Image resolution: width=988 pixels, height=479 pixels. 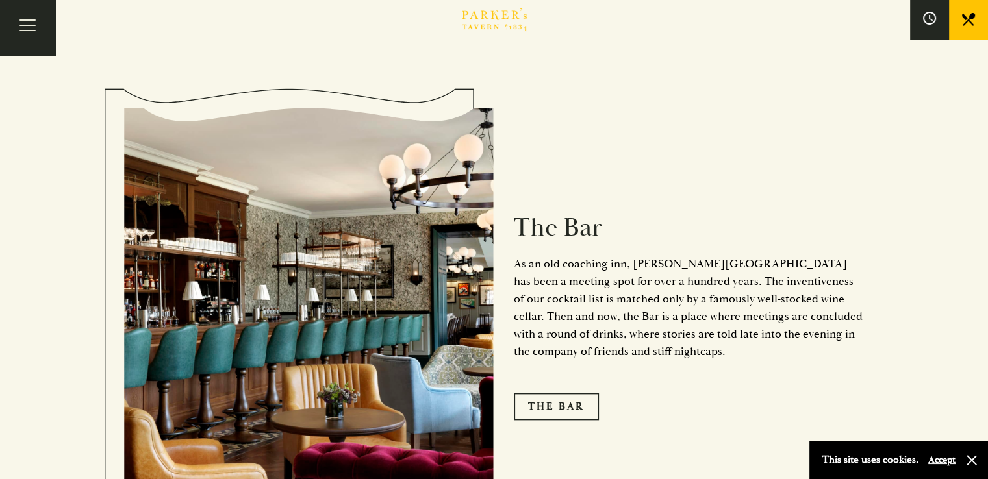 I want to click on button: Accept, so click(x=942, y=460).